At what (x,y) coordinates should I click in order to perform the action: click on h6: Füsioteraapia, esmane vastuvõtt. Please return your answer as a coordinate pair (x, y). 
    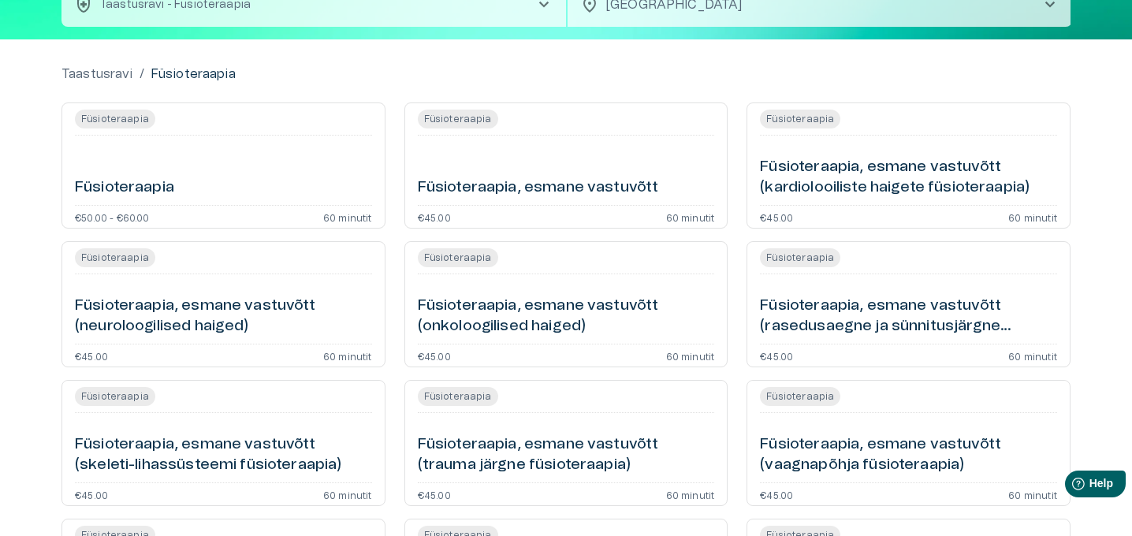
    Looking at the image, I should click on (538, 188).